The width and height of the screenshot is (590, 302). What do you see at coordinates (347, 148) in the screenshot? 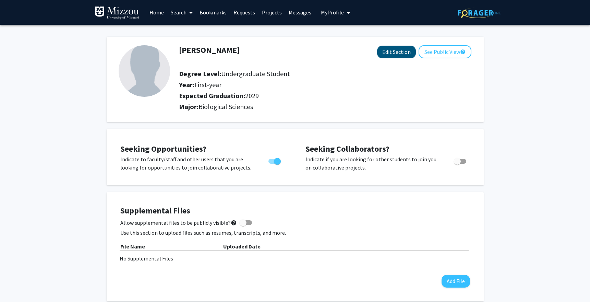
I see `span: Seeking Collaborators?` at bounding box center [347, 148].